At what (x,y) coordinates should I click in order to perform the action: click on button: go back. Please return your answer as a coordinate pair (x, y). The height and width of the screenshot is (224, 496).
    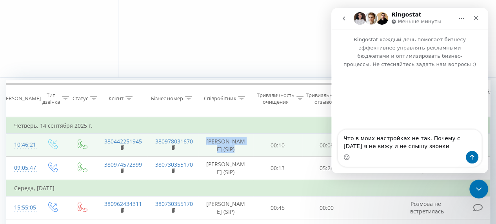
    Looking at the image, I should click on (13, 11).